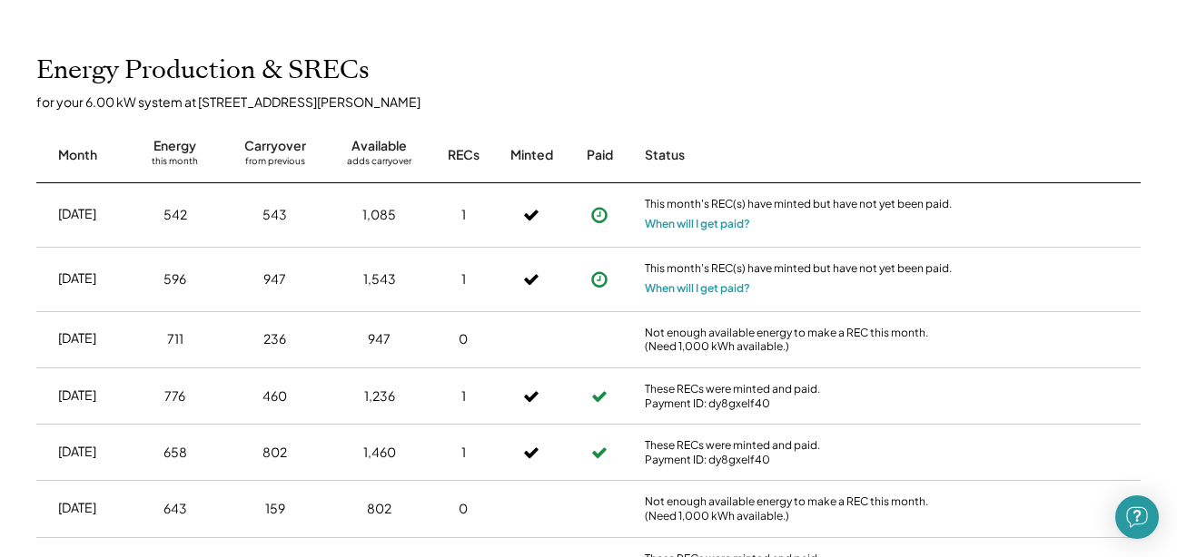 This screenshot has width=1177, height=557. Describe the element at coordinates (463, 155) in the screenshot. I see `div: RECs` at that location.